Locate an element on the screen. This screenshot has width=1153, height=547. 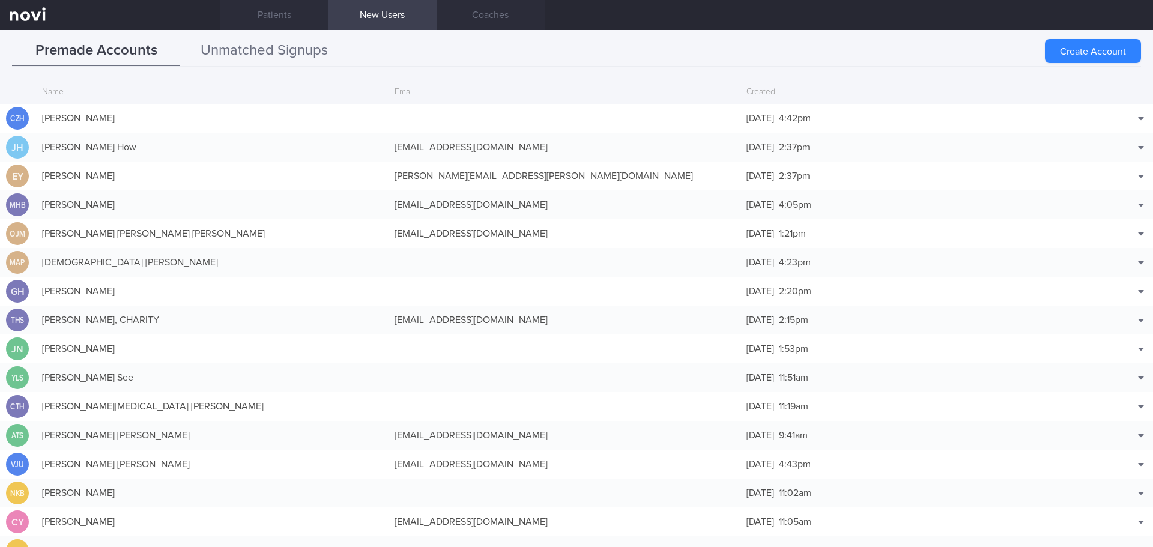
div: JH is located at coordinates (17, 147).